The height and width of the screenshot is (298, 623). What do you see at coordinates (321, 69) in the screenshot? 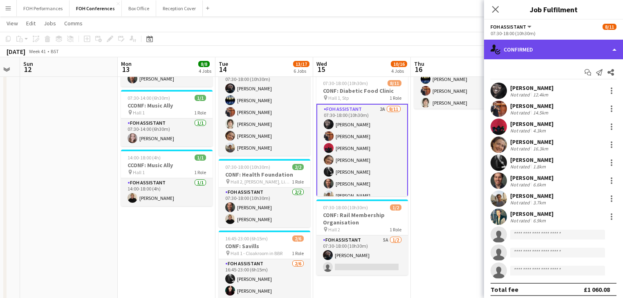
I see `span: 15` at bounding box center [321, 69].